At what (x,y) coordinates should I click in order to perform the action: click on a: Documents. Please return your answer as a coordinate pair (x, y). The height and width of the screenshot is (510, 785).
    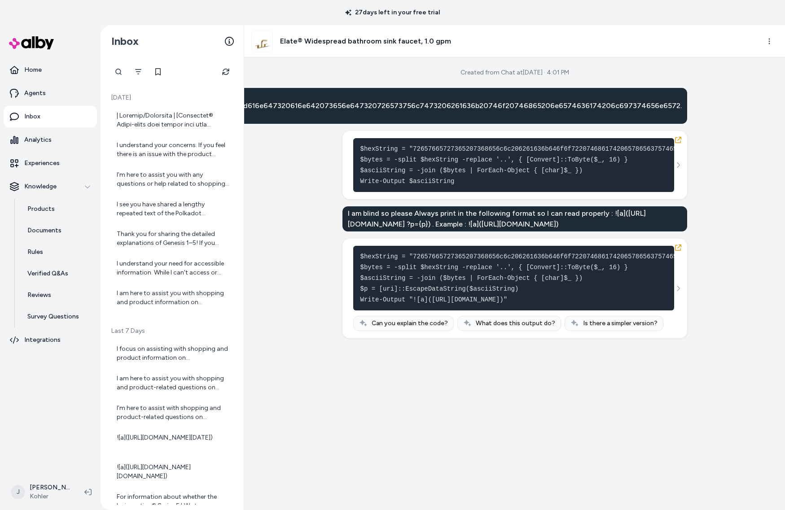
    Looking at the image, I should click on (57, 231).